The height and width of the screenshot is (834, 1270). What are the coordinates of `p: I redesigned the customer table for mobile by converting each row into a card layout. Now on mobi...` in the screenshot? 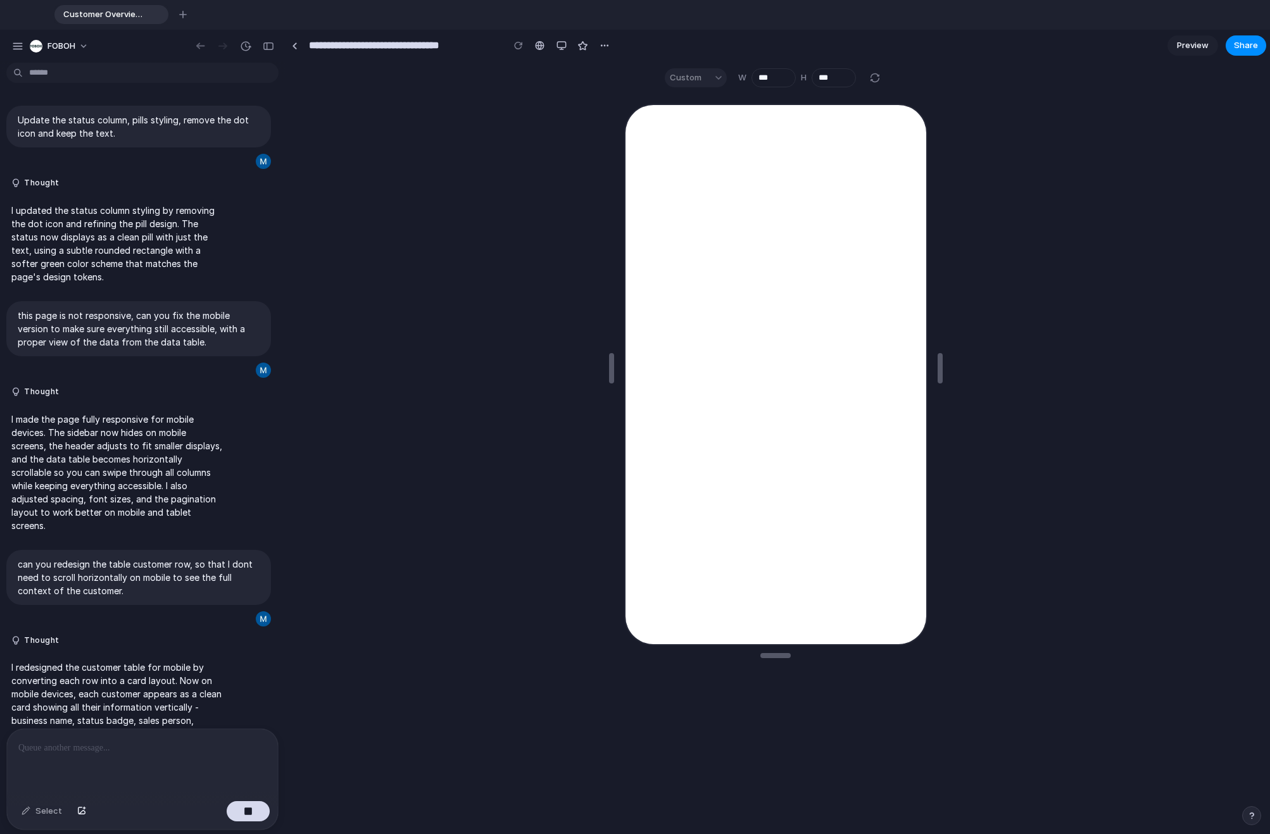 It's located at (117, 720).